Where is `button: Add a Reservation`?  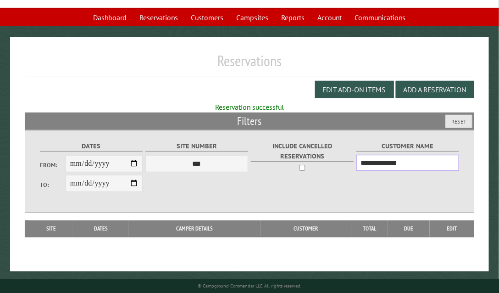 button: Add a Reservation is located at coordinates (435, 89).